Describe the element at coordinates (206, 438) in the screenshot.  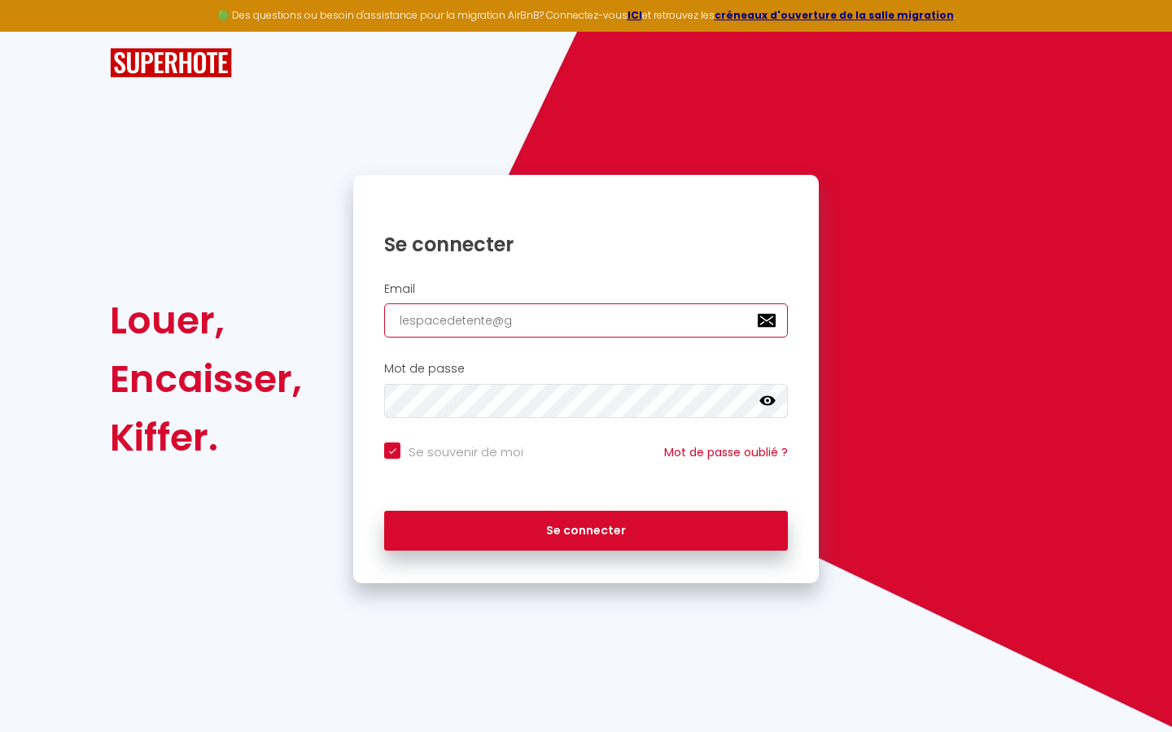
I see `div: Kiffer.` at that location.